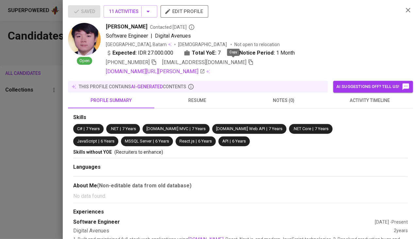  What do you see at coordinates (372, 87) in the screenshot?
I see `span: AI suggestions off? Tell us!` at bounding box center [372, 87].